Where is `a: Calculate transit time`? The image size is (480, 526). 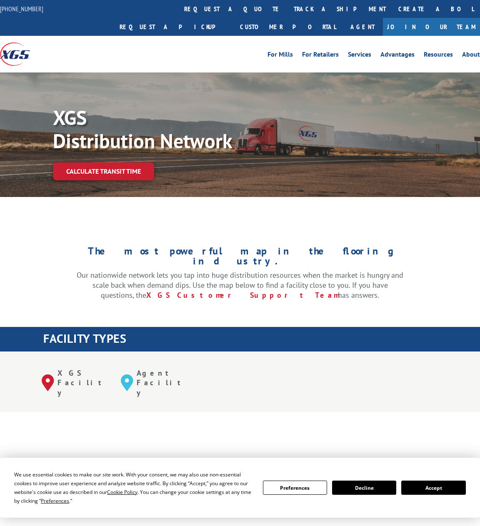 a: Calculate transit time is located at coordinates (103, 171).